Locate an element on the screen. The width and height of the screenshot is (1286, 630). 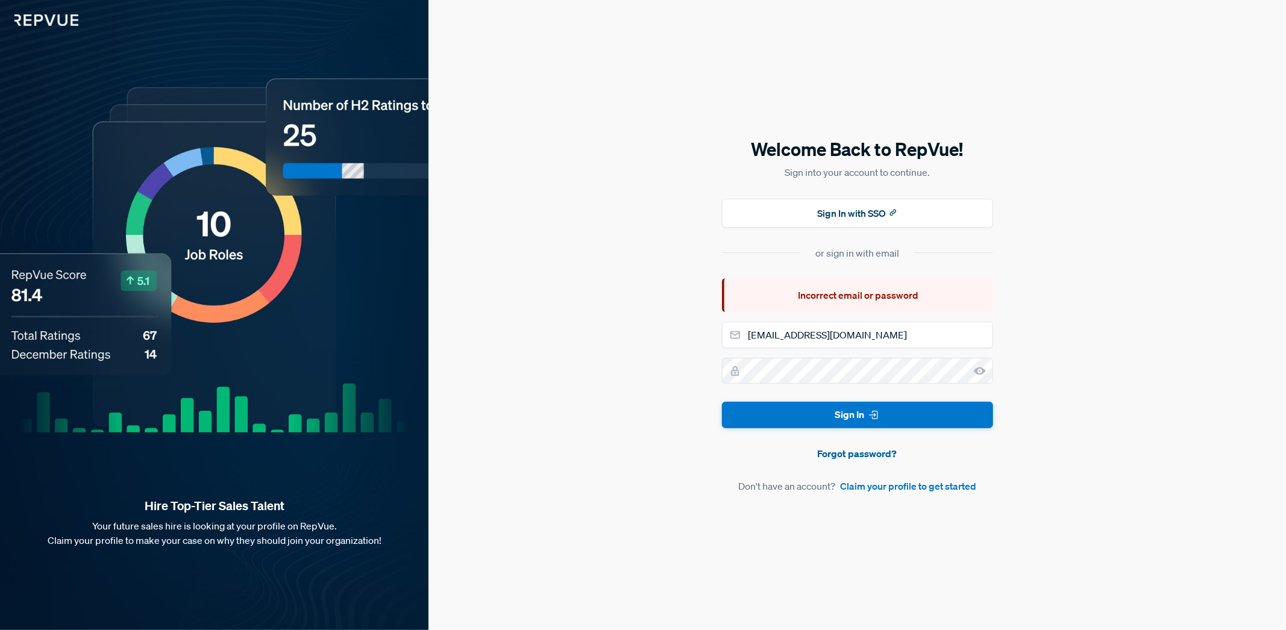
button: Sign In is located at coordinates (857, 415).